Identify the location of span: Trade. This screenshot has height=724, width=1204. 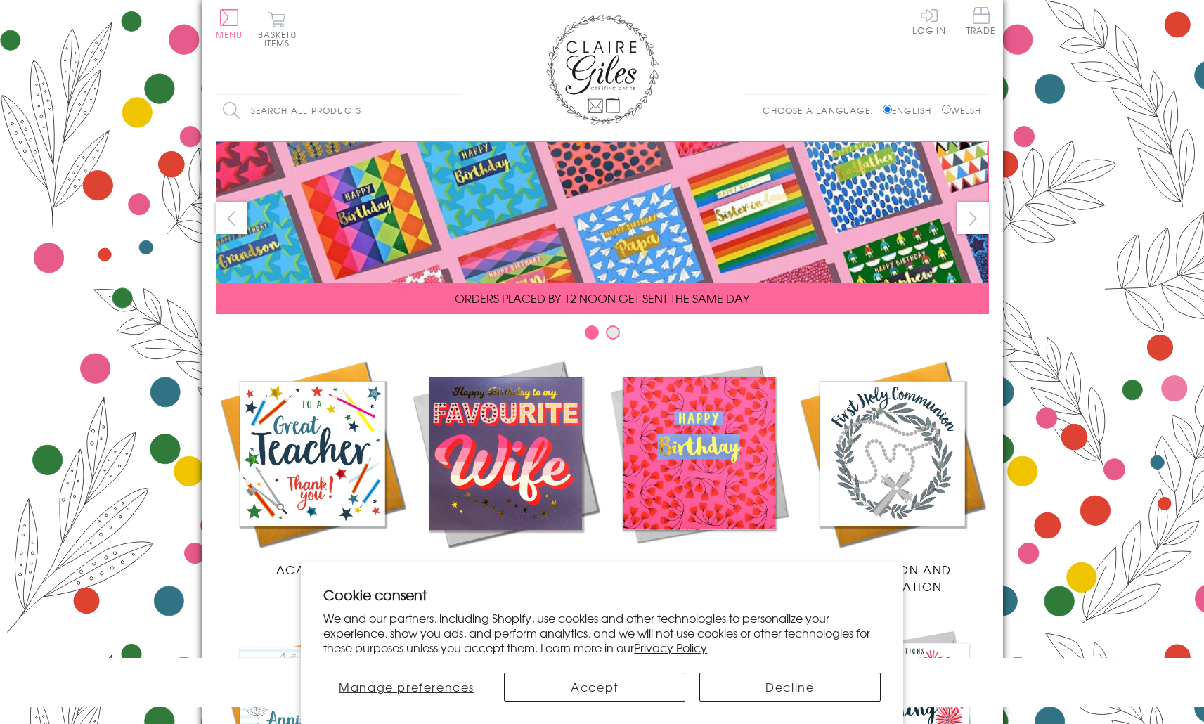
(981, 20).